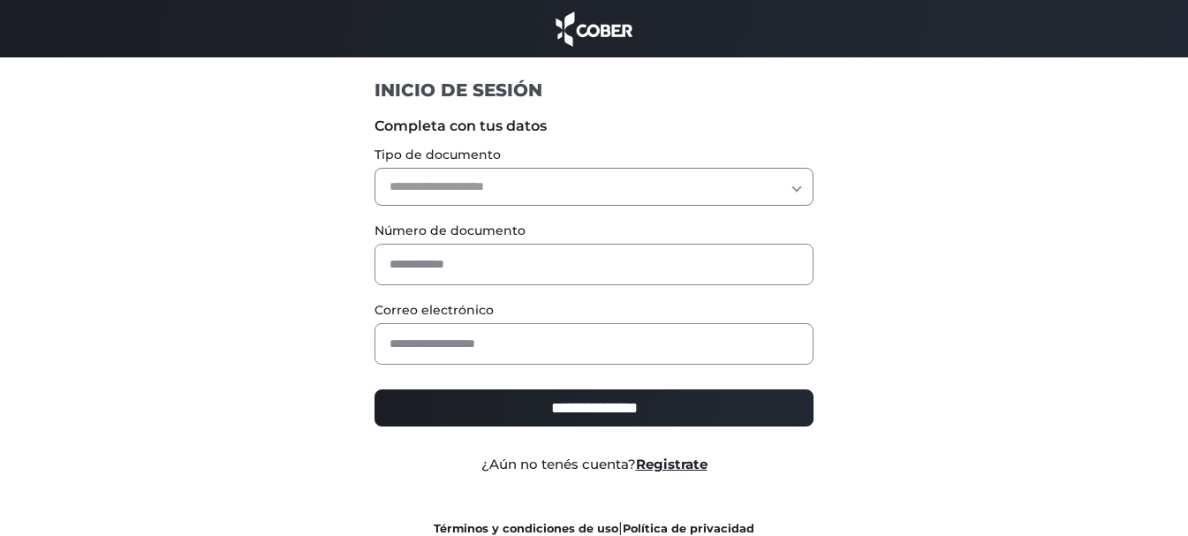 The height and width of the screenshot is (536, 1188). What do you see at coordinates (593, 230) in the screenshot?
I see `label: Número de documento` at bounding box center [593, 230].